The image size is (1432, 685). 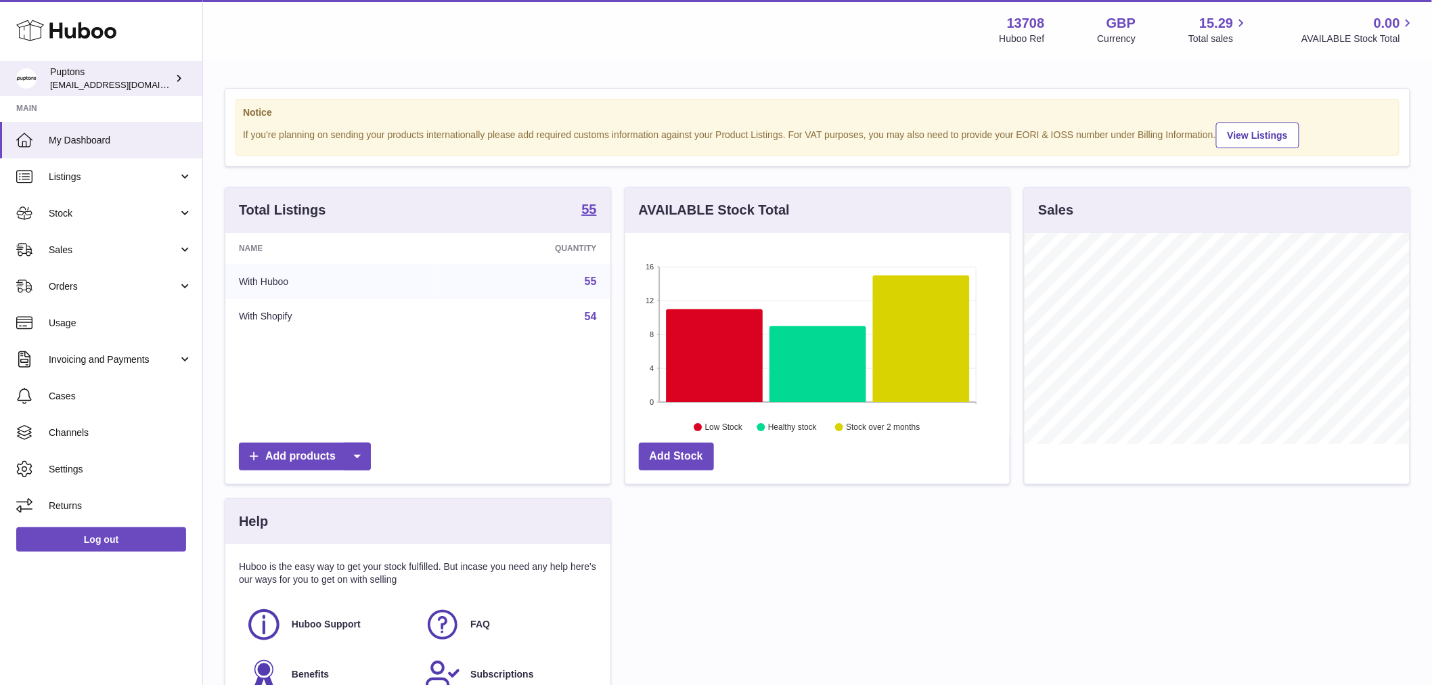 I want to click on span: Usage, so click(x=120, y=323).